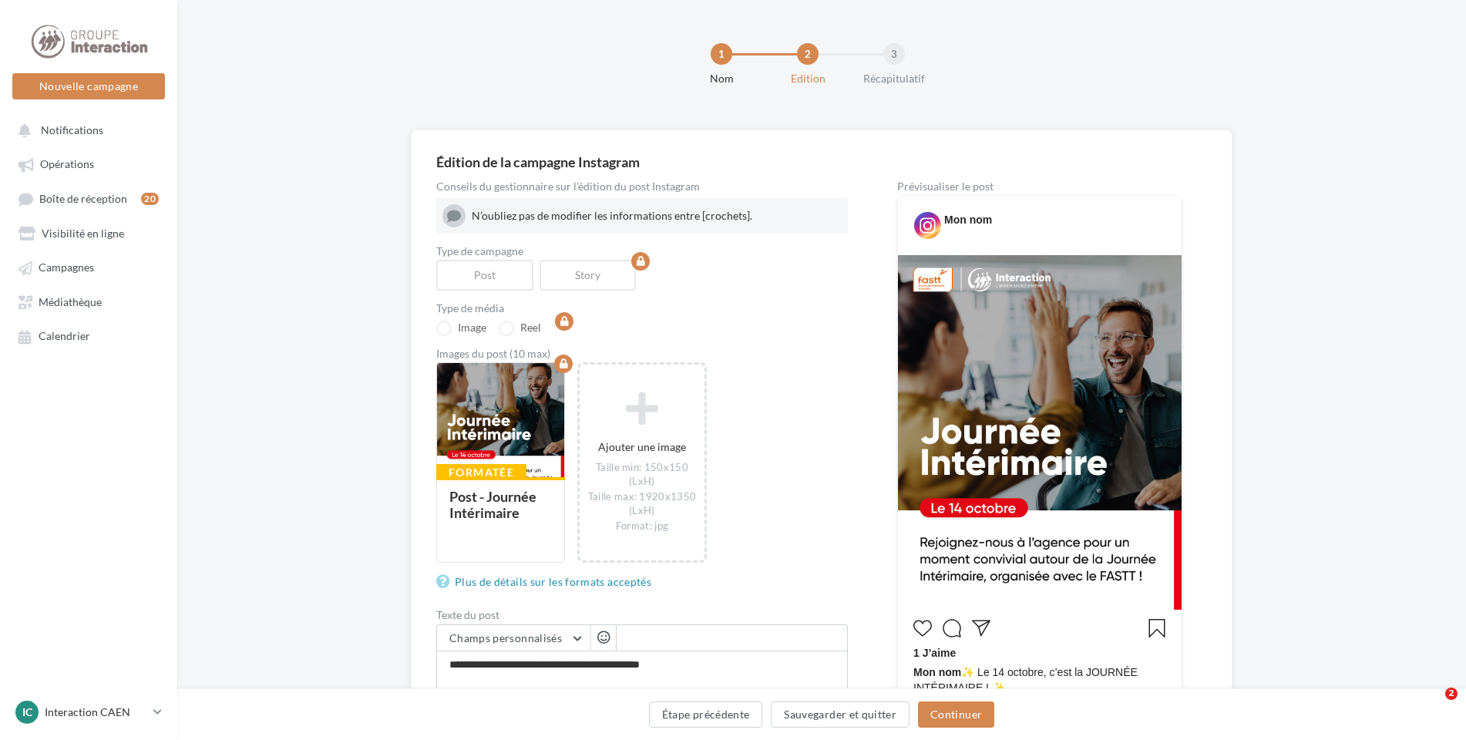  I want to click on button: Nouvelle campagne, so click(89, 86).